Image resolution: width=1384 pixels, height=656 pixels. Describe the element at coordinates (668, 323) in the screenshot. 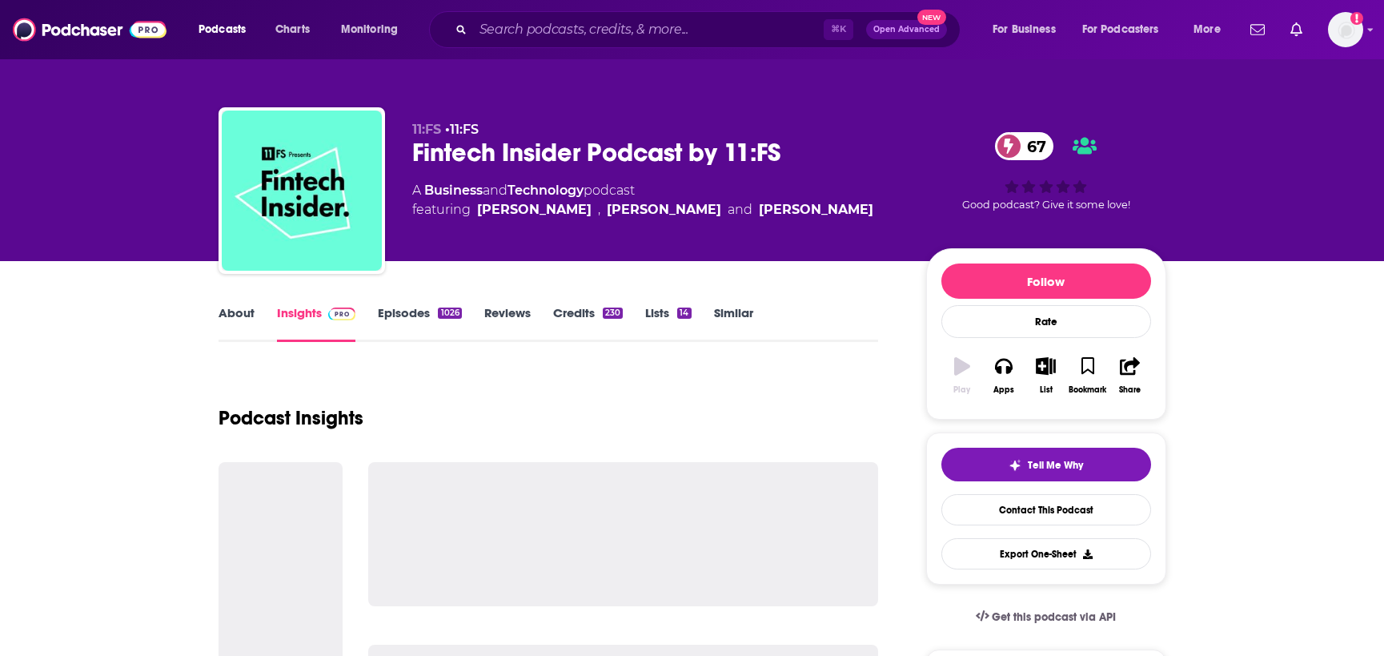

I see `a: Lists14` at that location.